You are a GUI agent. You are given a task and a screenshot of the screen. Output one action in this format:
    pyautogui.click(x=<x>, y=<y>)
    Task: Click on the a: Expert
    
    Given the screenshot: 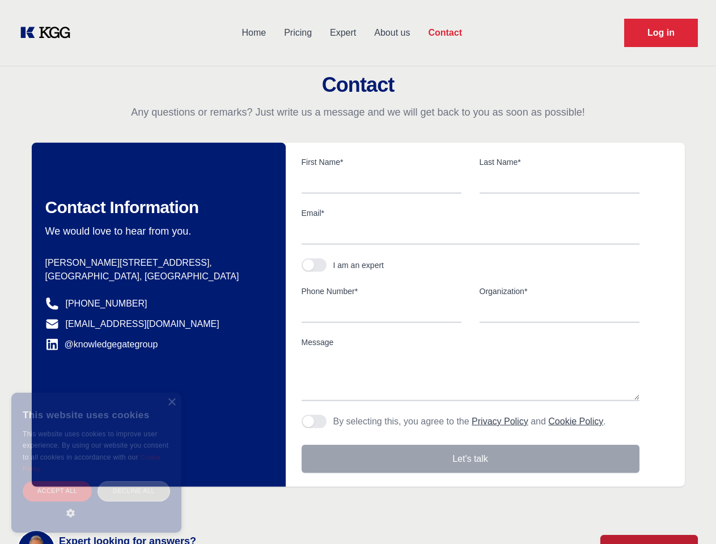 What is the action you would take?
    pyautogui.click(x=343, y=33)
    